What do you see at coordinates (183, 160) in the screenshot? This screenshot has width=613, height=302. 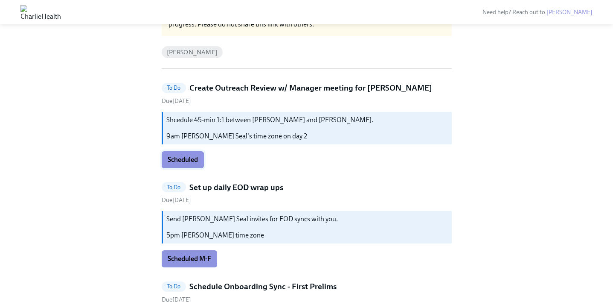 I see `button: Scheduled` at bounding box center [183, 160].